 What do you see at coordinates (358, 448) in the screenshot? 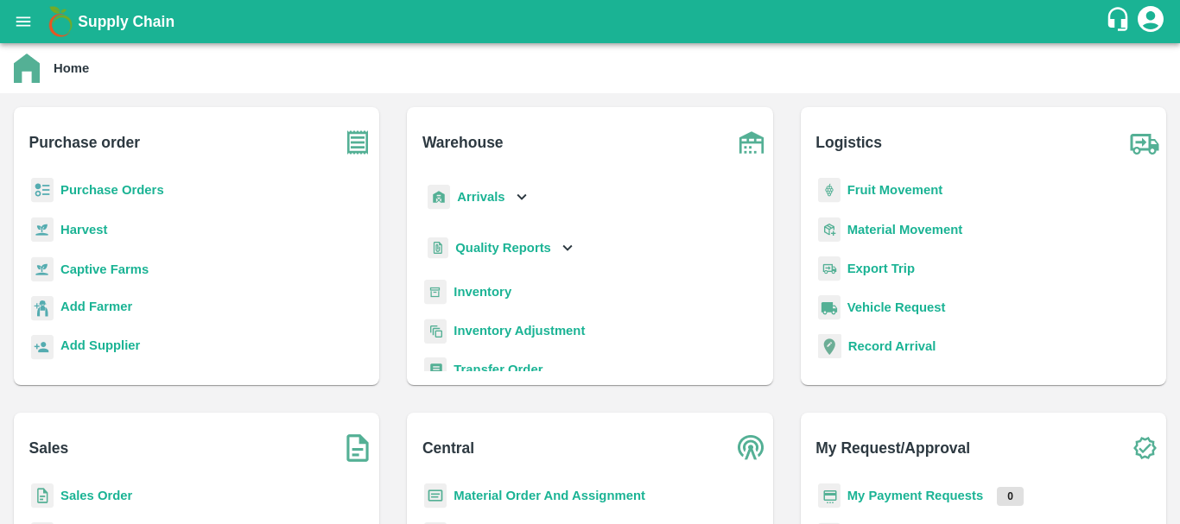
I see `img: soSales` at bounding box center [358, 448].